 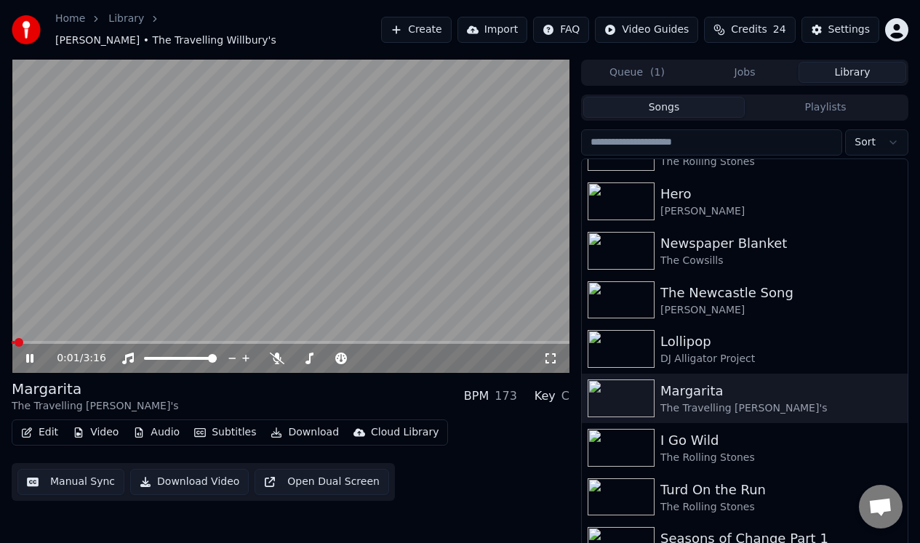 I want to click on div: Newspaper Blanket, so click(x=781, y=244).